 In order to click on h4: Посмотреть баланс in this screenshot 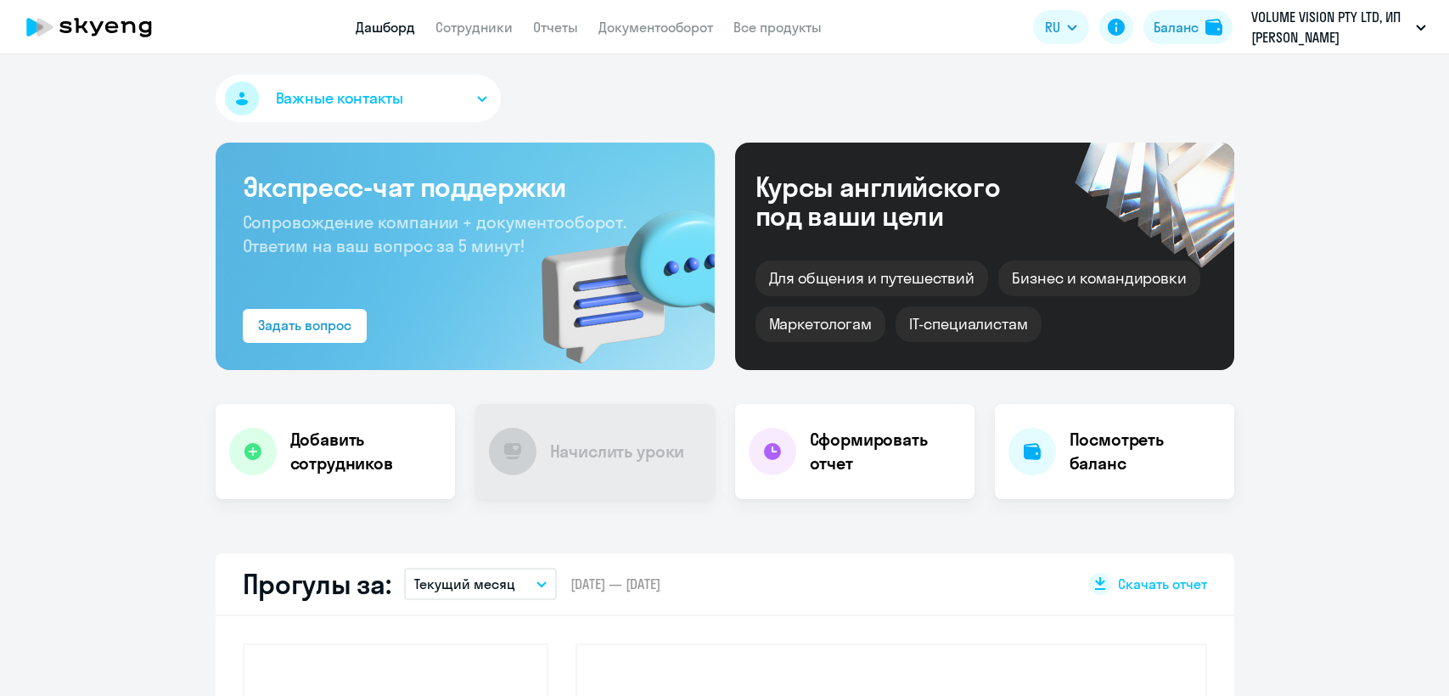, I will do `click(1145, 452)`.